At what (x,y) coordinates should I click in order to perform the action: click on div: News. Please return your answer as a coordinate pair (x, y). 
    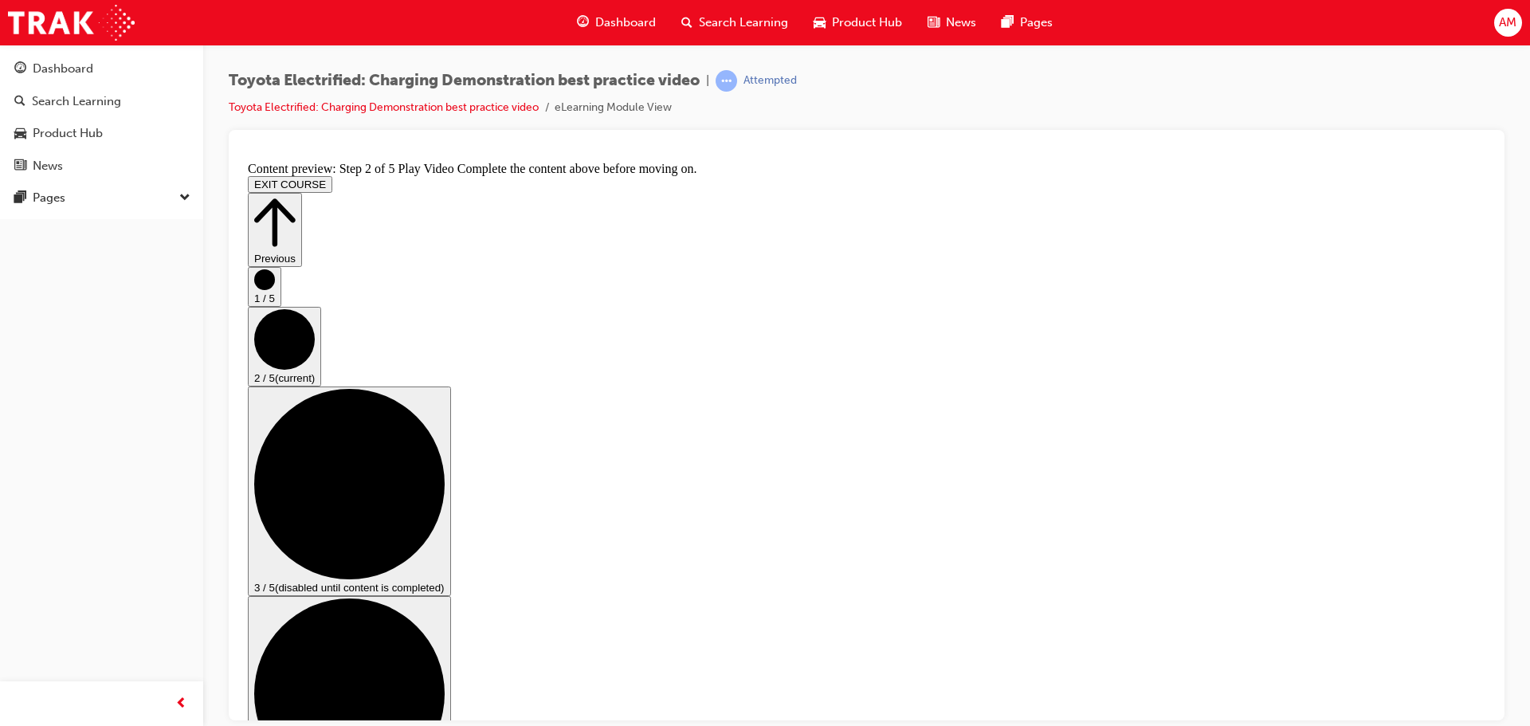
    Looking at the image, I should click on (48, 166).